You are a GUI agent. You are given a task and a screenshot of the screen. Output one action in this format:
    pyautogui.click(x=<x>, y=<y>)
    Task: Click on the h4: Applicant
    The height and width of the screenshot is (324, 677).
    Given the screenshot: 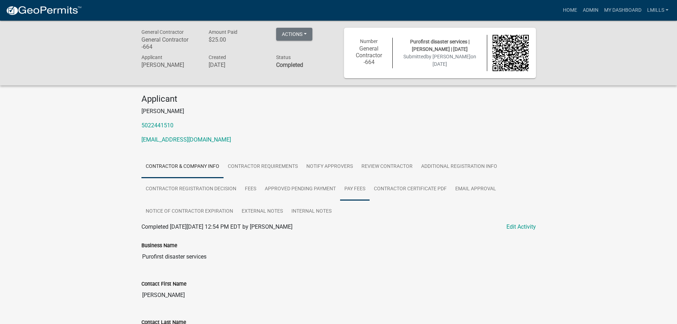 What is the action you would take?
    pyautogui.click(x=339, y=99)
    